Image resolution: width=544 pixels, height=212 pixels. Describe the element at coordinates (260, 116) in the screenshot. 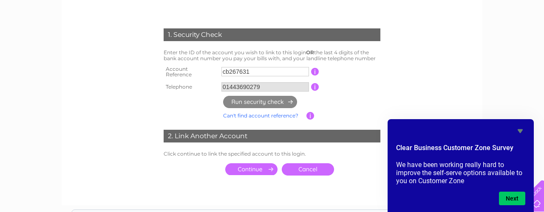

I see `a: Can't find account reference?` at that location.